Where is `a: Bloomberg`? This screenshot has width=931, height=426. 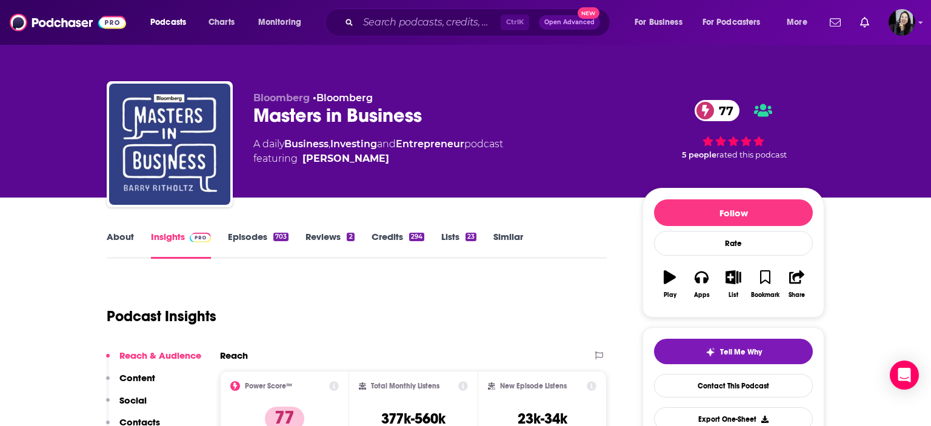 a: Bloomberg is located at coordinates (344, 98).